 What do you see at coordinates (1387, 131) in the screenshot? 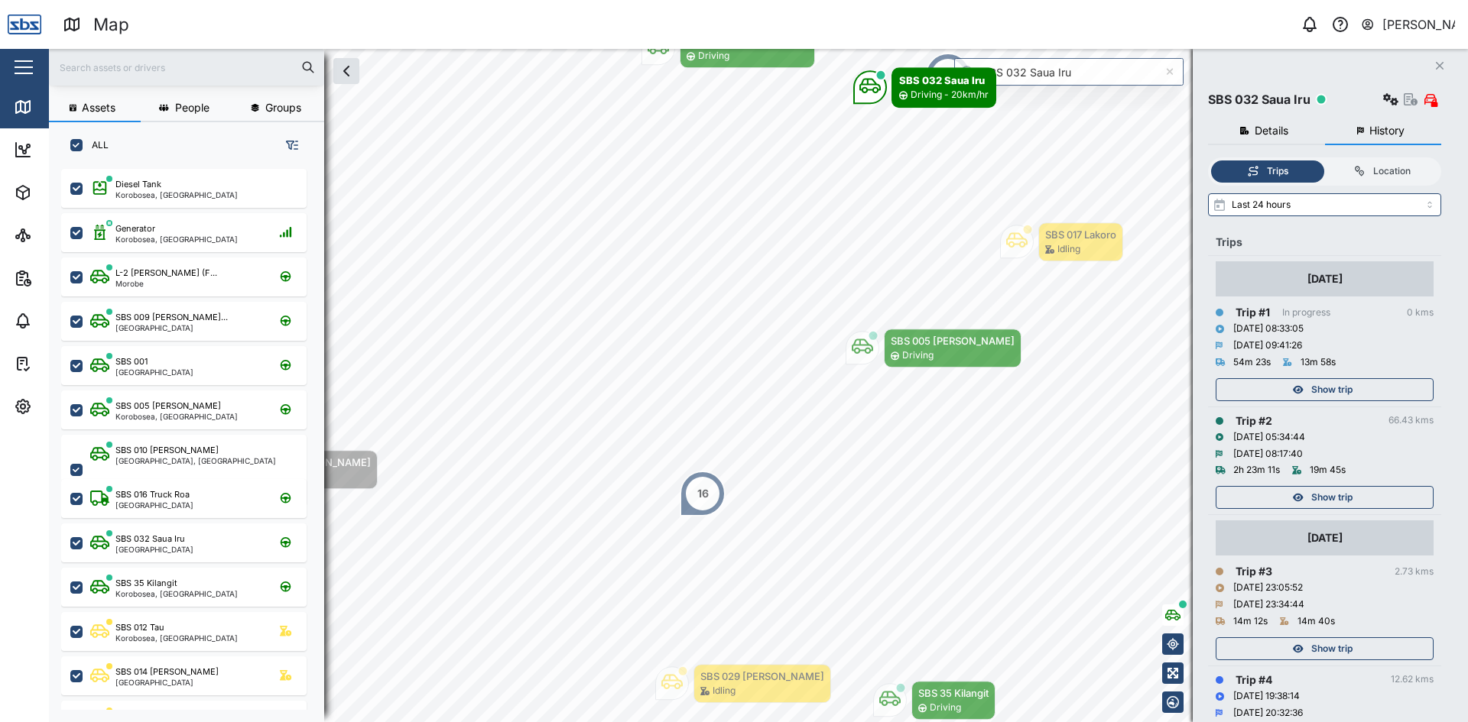
I see `span: History` at bounding box center [1387, 131].